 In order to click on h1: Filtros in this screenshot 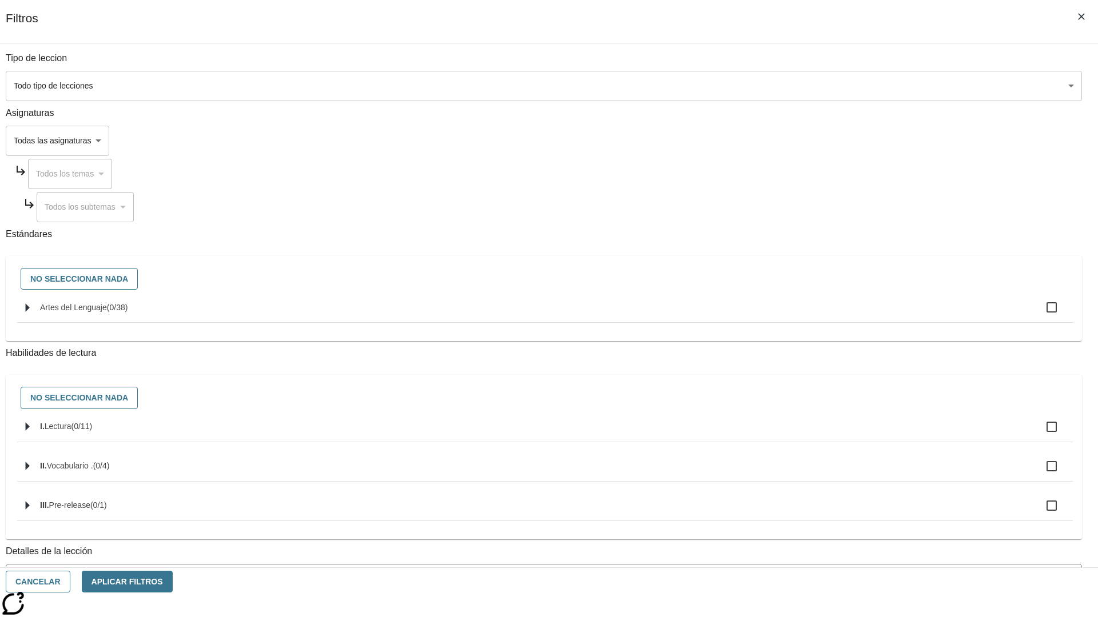, I will do `click(22, 27)`.